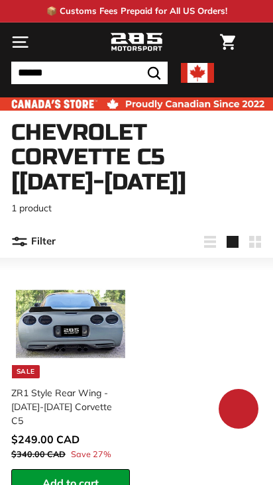 The height and width of the screenshot is (485, 273). Describe the element at coordinates (136, 208) in the screenshot. I see `p: 1 product` at that location.